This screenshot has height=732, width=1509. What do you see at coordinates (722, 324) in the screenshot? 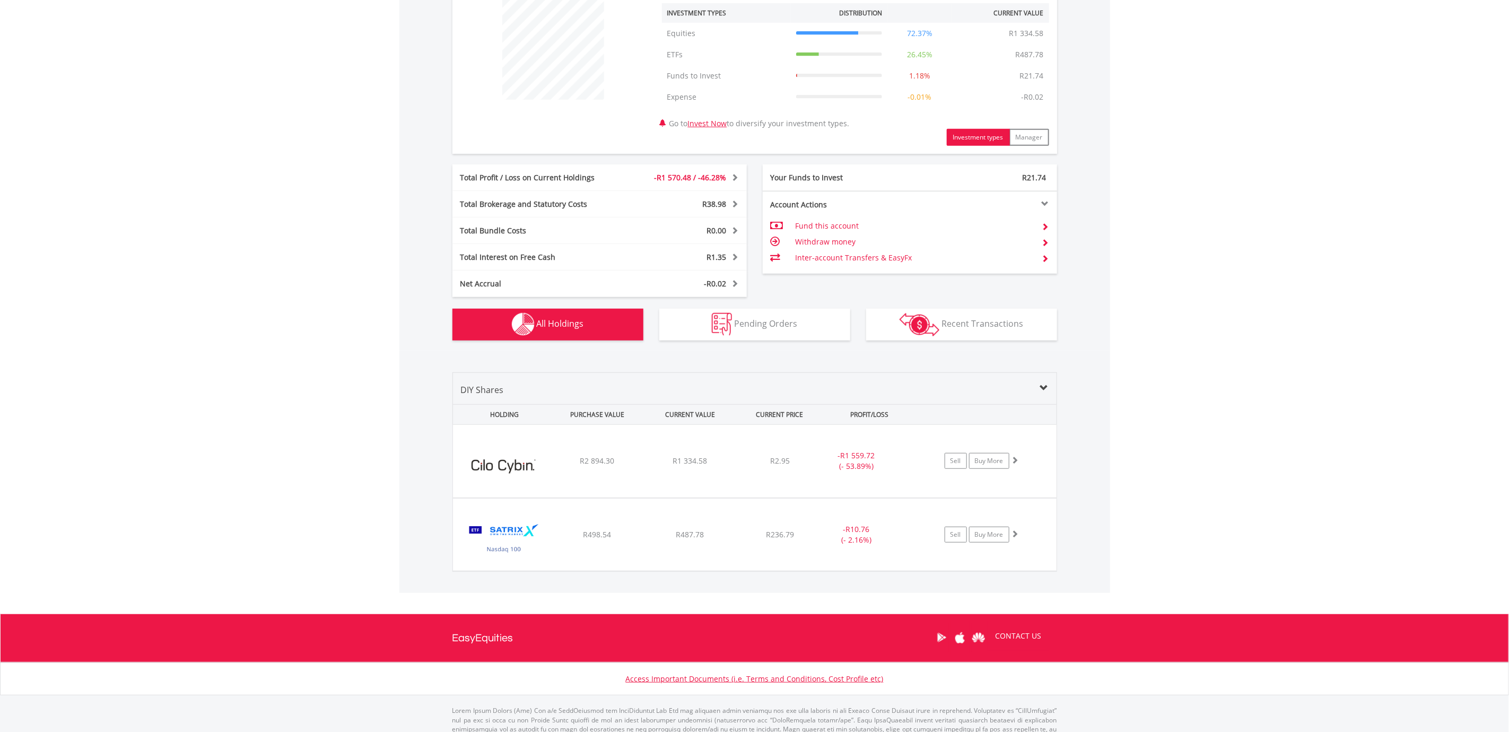
I see `img: pending_instructions-wht.png` at bounding box center [722, 324].